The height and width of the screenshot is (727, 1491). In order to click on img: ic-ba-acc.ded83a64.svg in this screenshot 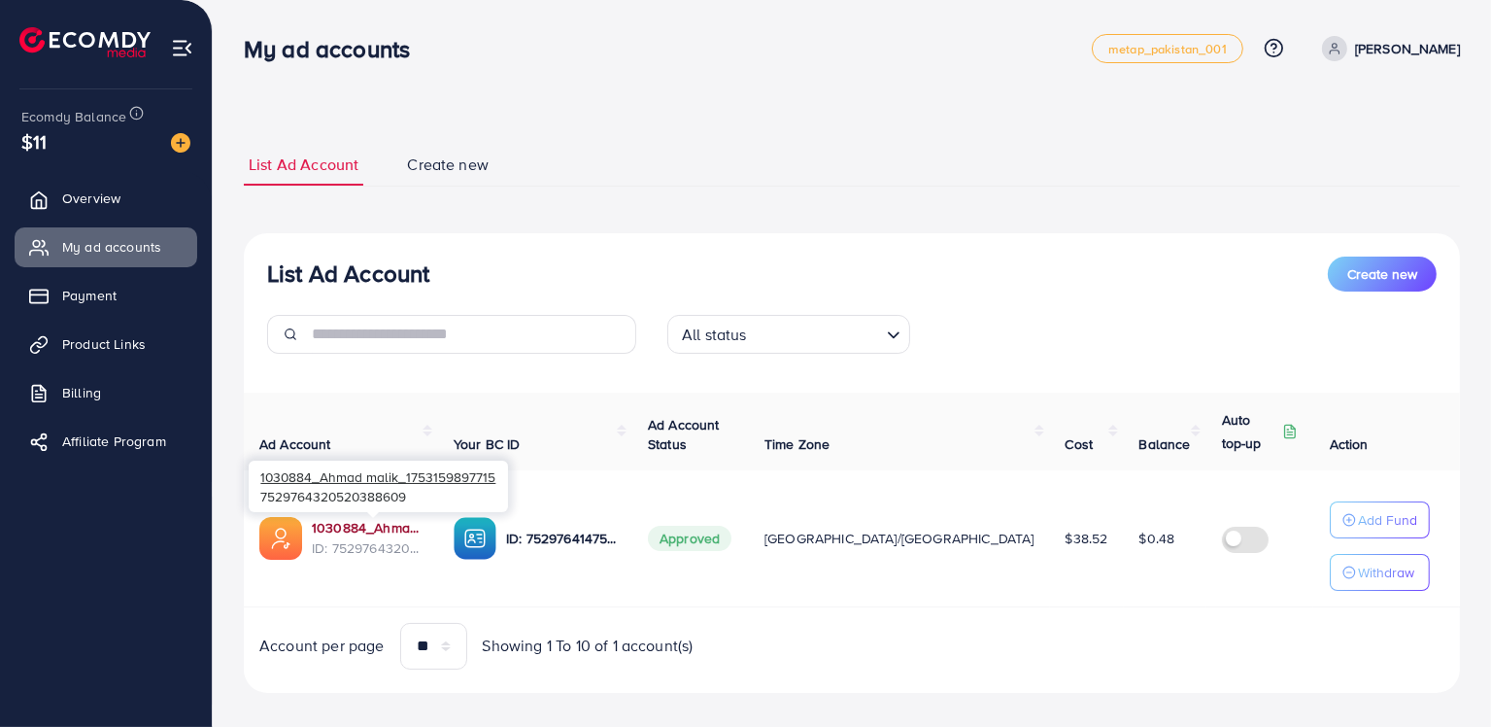, I will do `click(475, 538)`.